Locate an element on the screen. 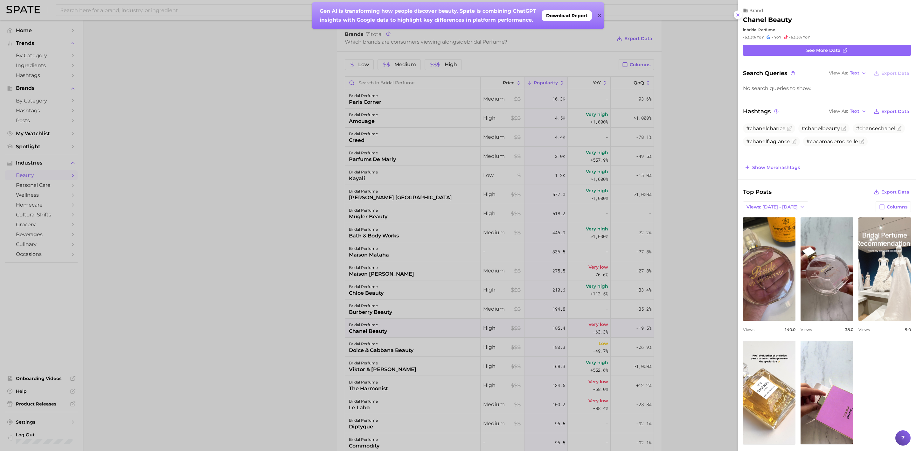  span: #chanelfragrance is located at coordinates (768, 141).